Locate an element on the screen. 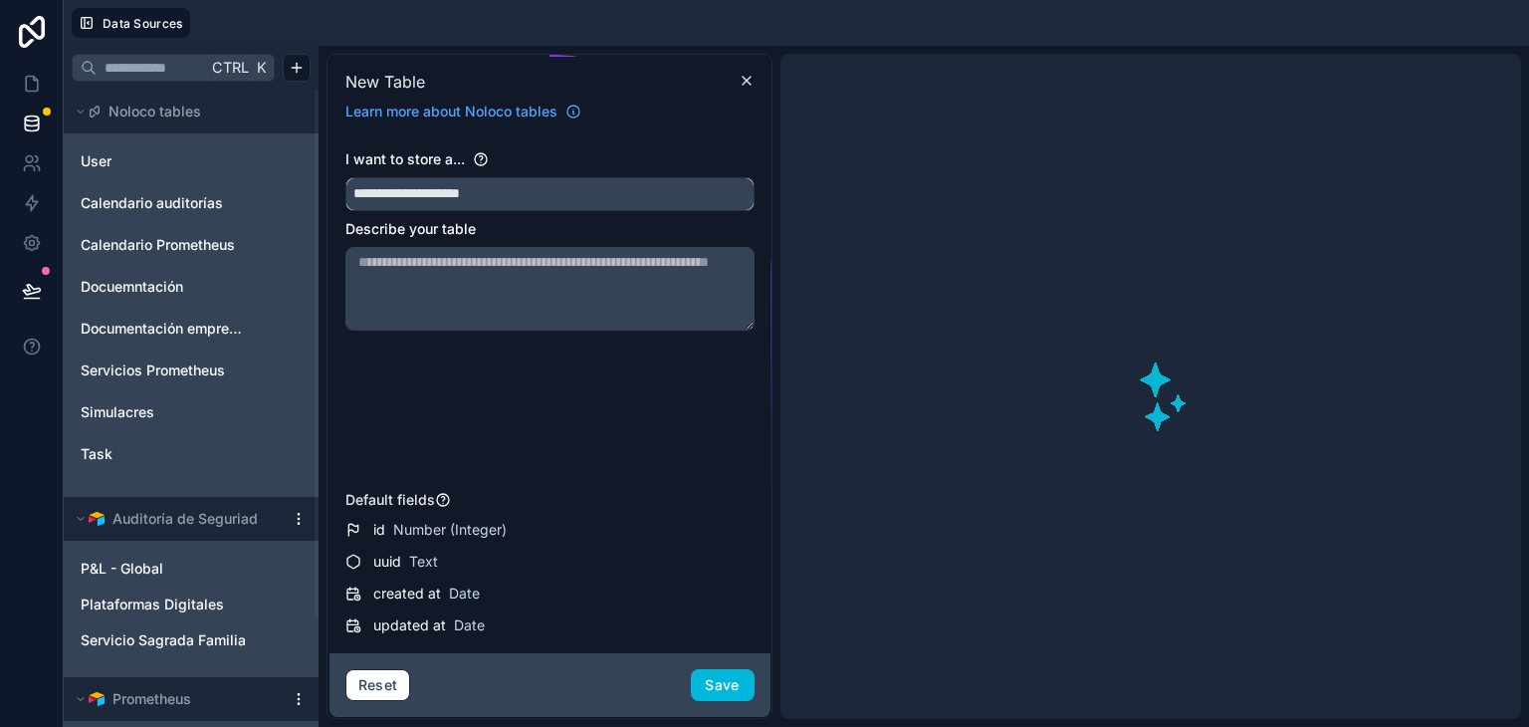 The height and width of the screenshot is (727, 1529). span: Auditoría de Seguriad is located at coordinates (185, 519).